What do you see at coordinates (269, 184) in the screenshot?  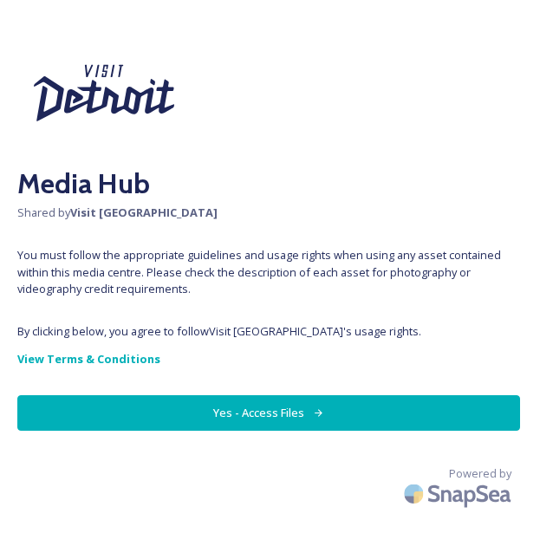 I see `h2: Media Hub` at bounding box center [269, 184].